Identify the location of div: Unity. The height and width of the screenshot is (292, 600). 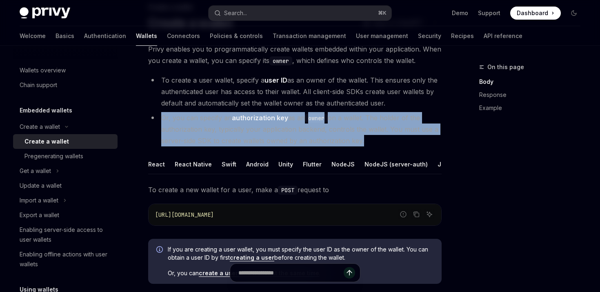
(286, 164).